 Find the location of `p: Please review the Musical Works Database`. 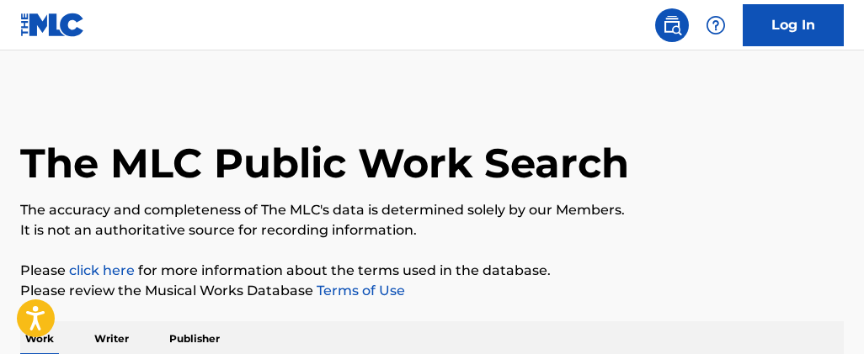

p: Please review the Musical Works Database is located at coordinates (432, 291).